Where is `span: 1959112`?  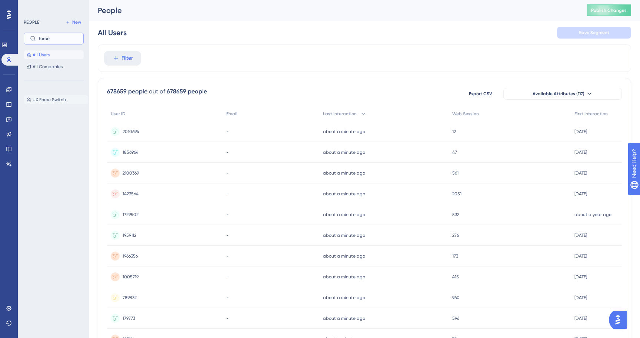
span: 1959112 is located at coordinates (129, 235).